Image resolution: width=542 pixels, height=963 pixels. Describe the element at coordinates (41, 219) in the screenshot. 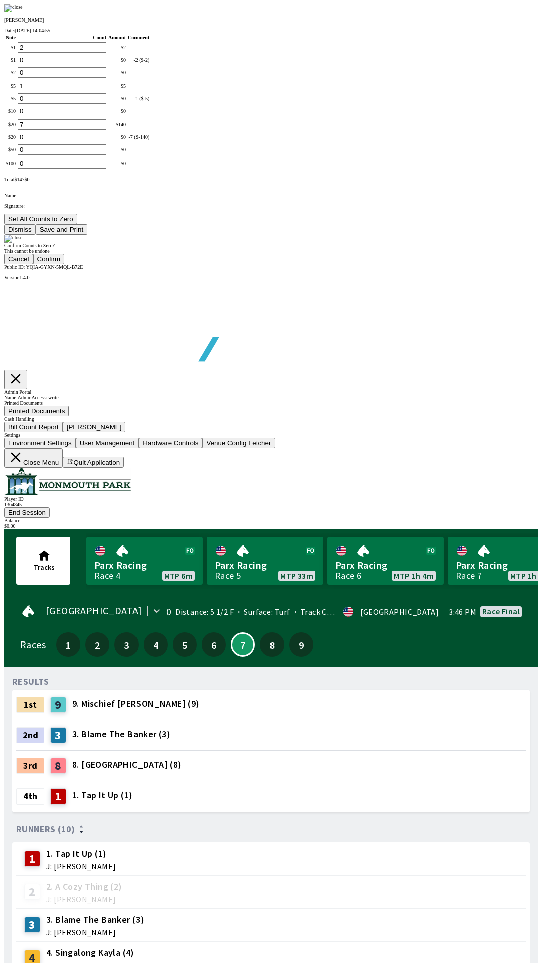

I see `button: Set All Counts to Zero` at that location.